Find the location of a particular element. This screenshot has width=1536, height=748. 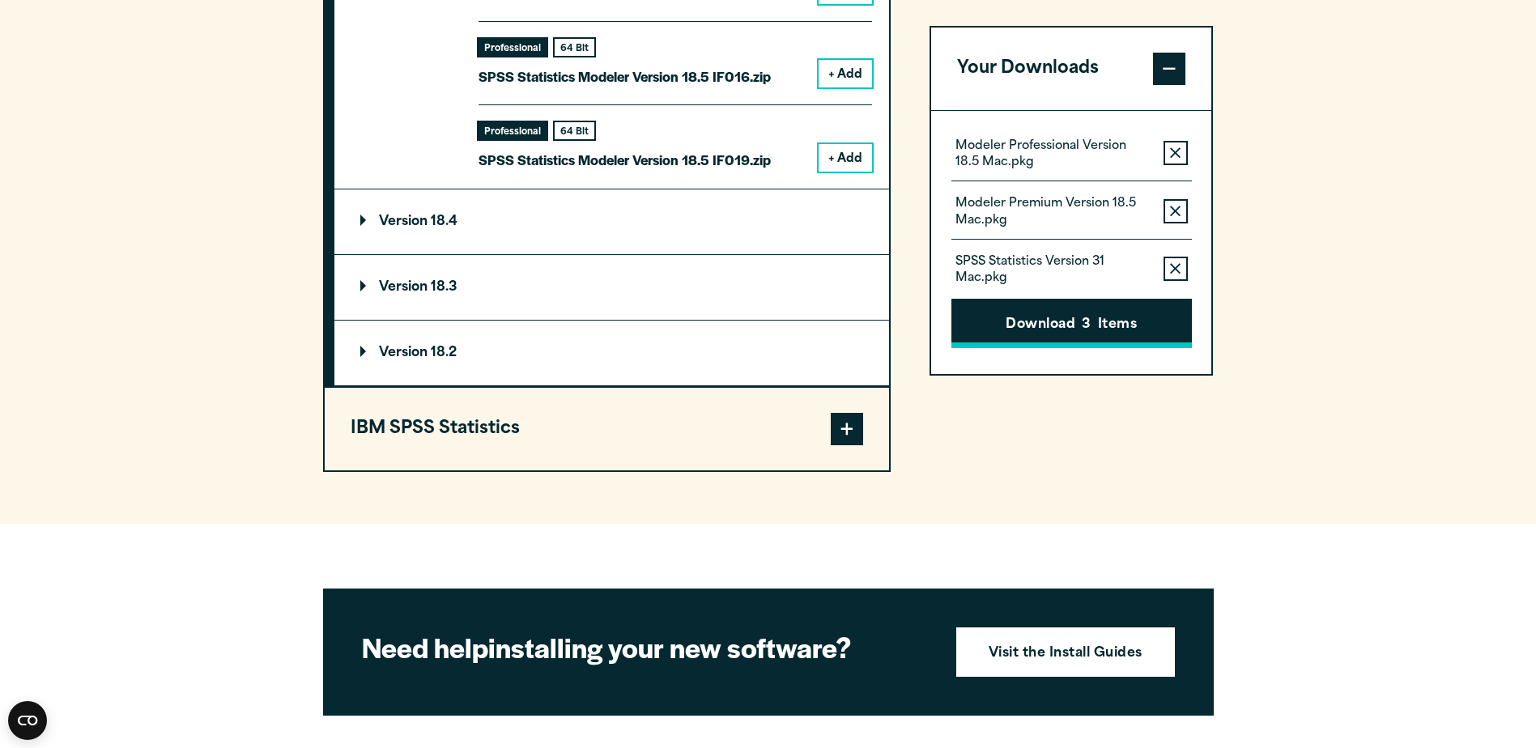

p: Version 18.4 is located at coordinates (409, 222).